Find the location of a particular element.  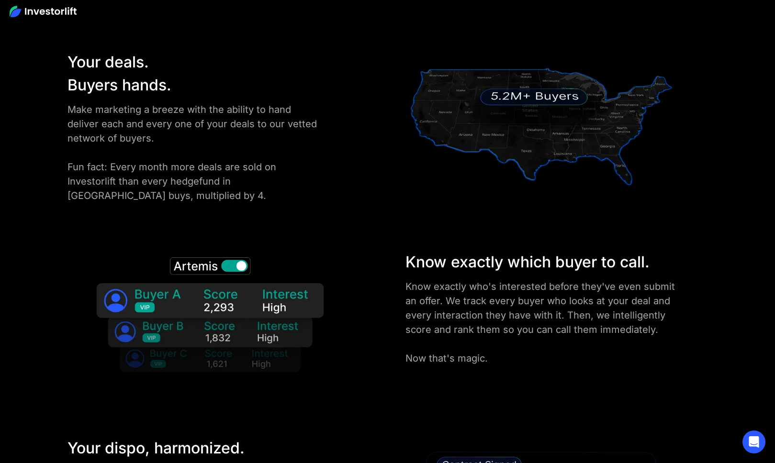

div: Know exactly which buyer to call. is located at coordinates (541, 262).